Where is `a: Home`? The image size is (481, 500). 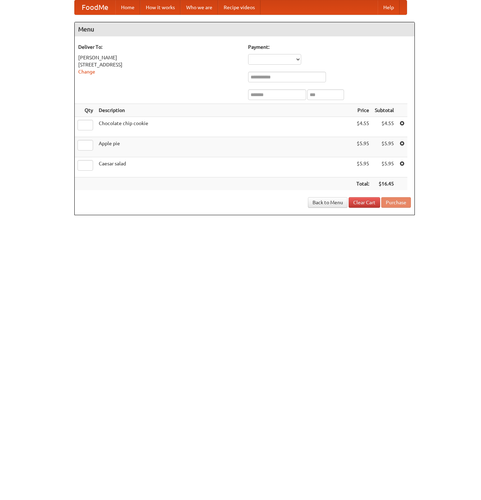
a: Home is located at coordinates (128, 7).